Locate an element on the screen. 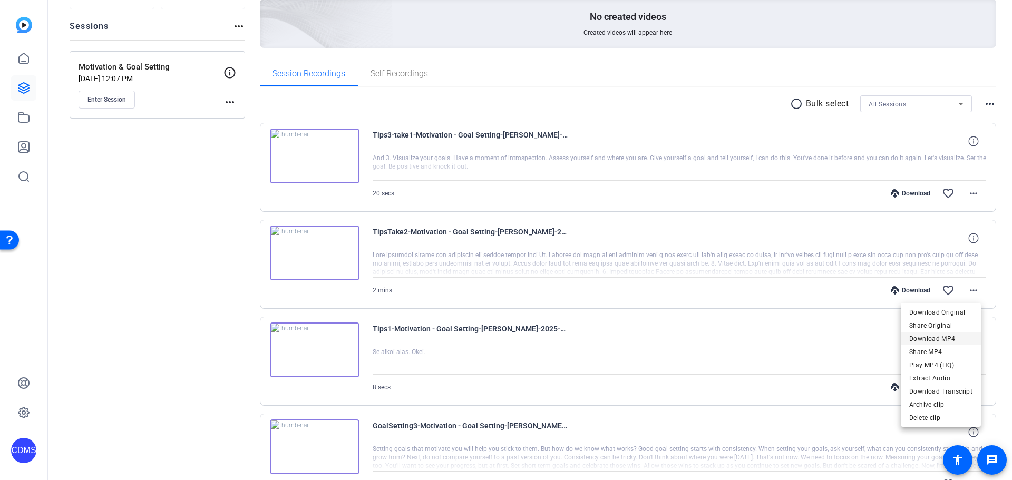 This screenshot has width=1012, height=480. span: Share MP4 is located at coordinates (941, 352).